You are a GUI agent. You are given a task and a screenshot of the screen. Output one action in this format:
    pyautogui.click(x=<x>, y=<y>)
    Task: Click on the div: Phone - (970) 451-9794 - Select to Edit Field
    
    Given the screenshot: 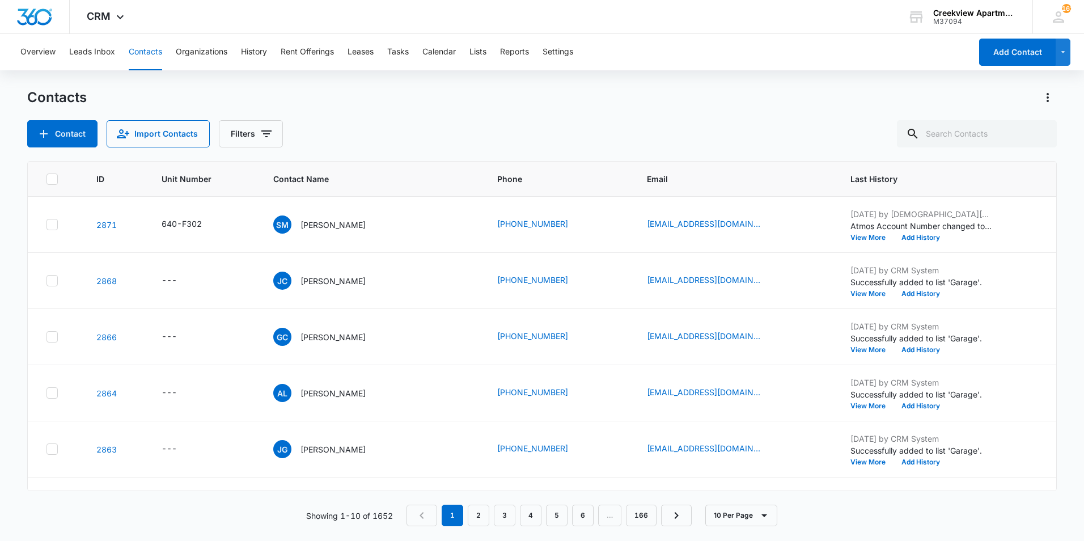 What is the action you would take?
    pyautogui.click(x=543, y=337)
    